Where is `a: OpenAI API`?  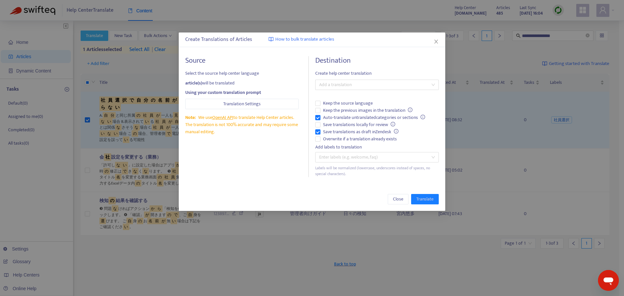
a: OpenAI API is located at coordinates (223, 117).